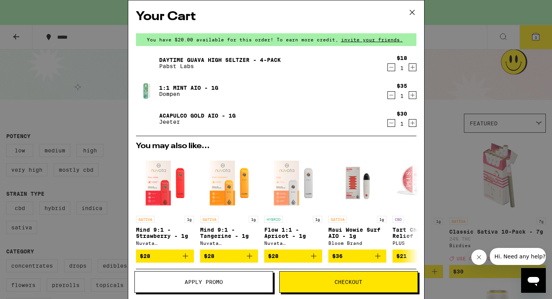 This screenshot has height=299, width=552. Describe the element at coordinates (402, 86) in the screenshot. I see `div: $35` at that location.